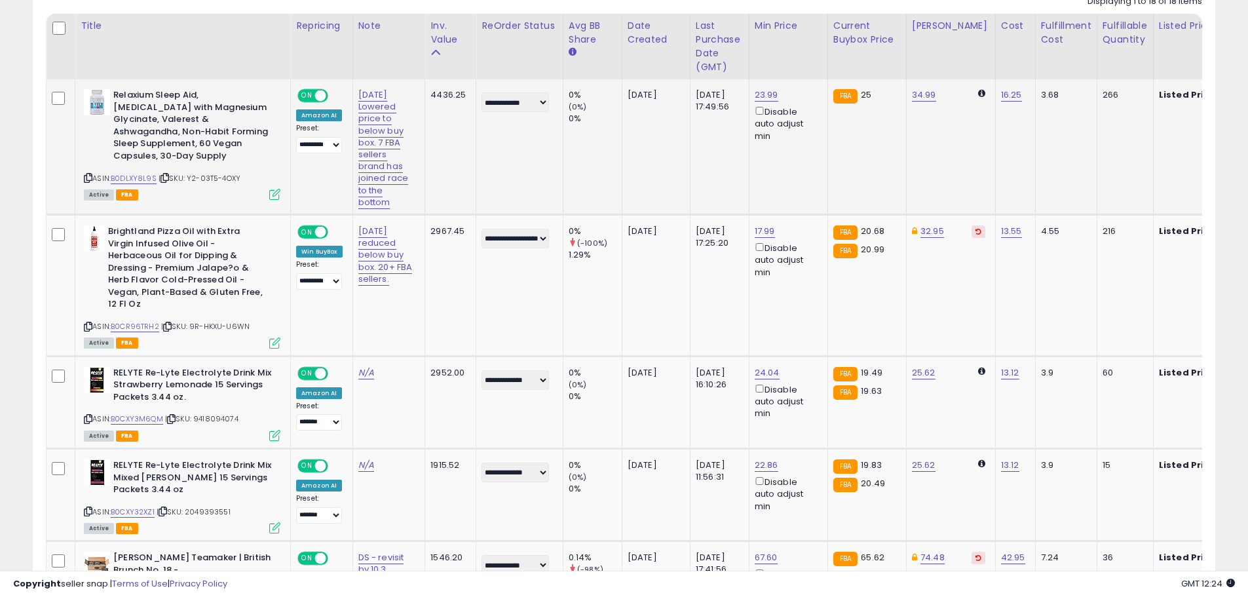 This screenshot has height=597, width=1248. Describe the element at coordinates (592, 243) in the screenshot. I see `small: (-100%)` at that location.